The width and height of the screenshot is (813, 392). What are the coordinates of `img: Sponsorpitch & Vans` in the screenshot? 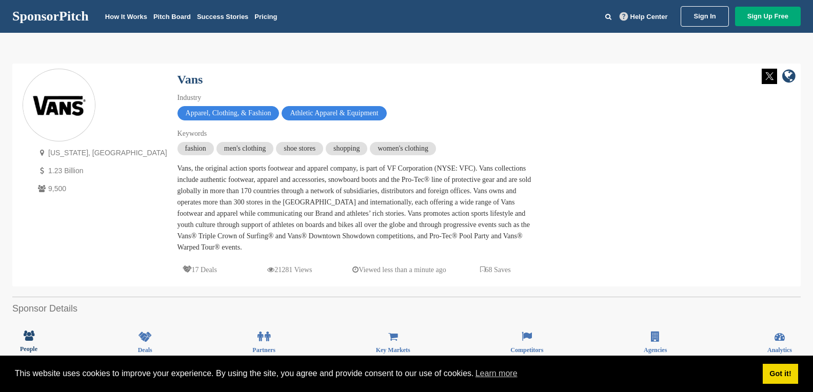 It's located at (59, 106).